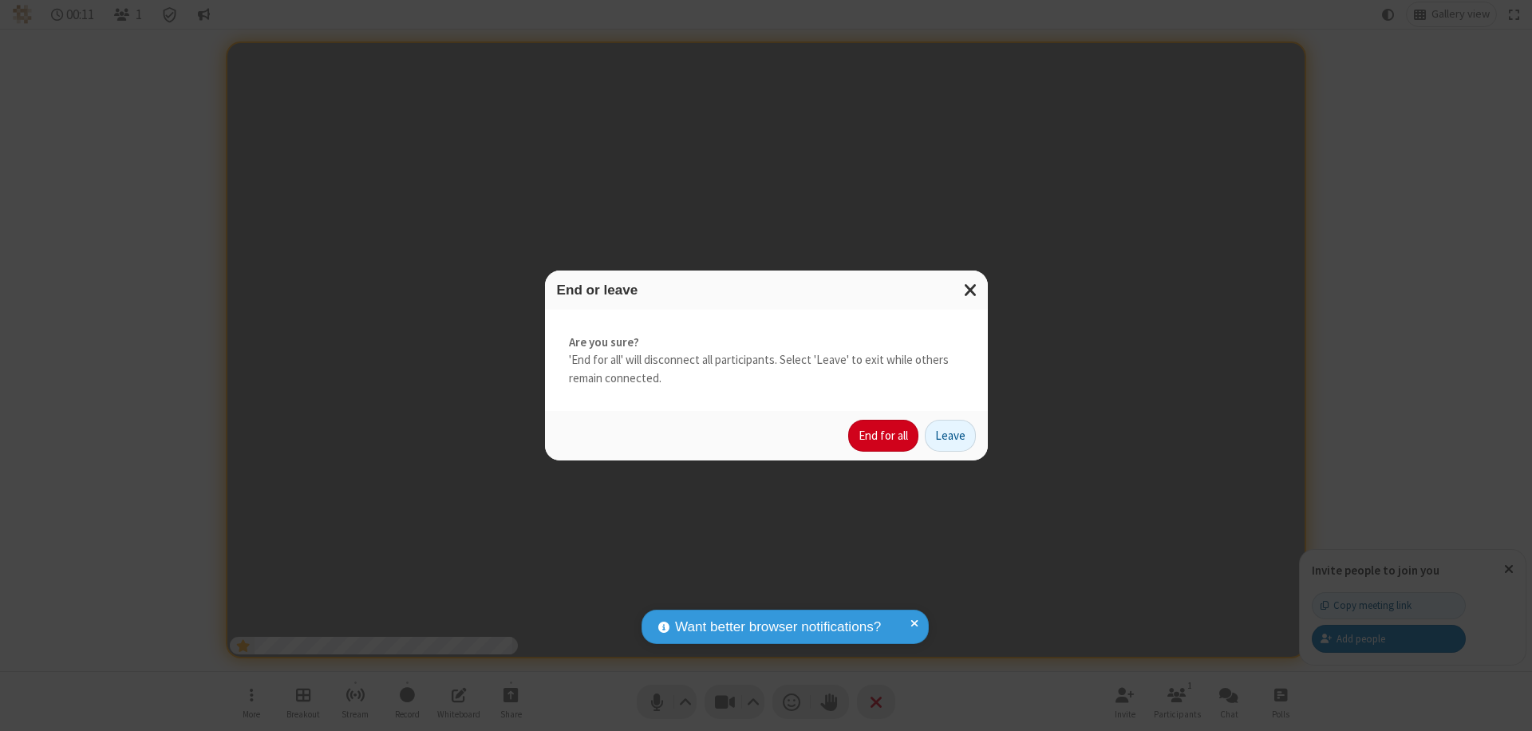 The height and width of the screenshot is (731, 1532). Describe the element at coordinates (766, 290) in the screenshot. I see `h3: End or leave` at that location.